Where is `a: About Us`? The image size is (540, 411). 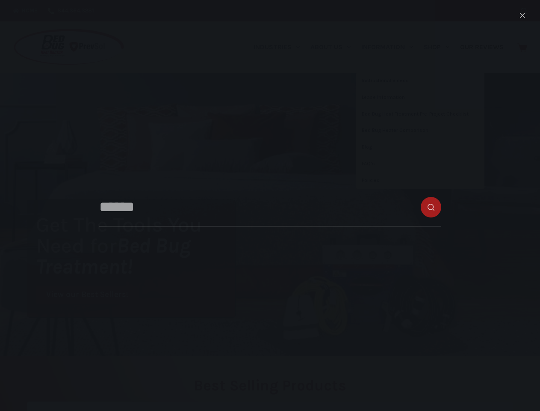
a: About Us is located at coordinates (330, 47).